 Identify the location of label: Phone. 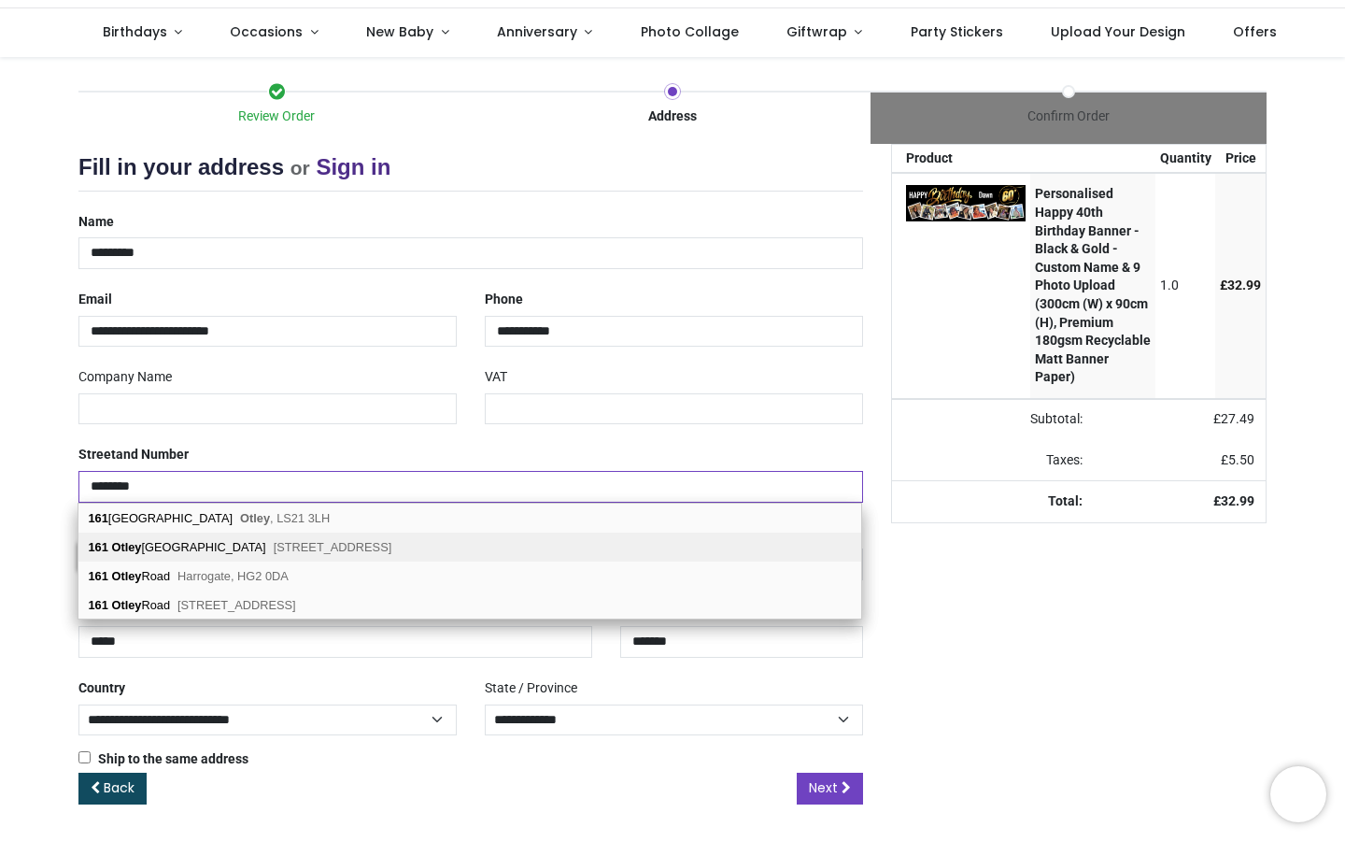
(504, 300).